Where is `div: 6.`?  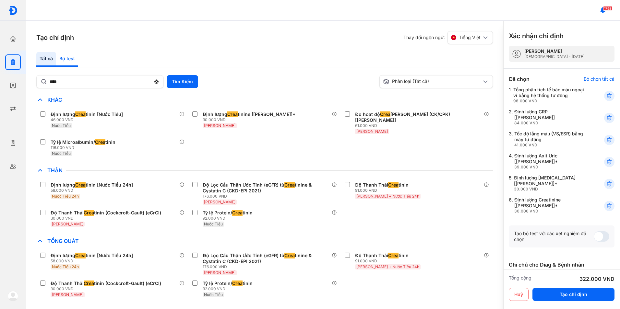
div: 6. is located at coordinates (549, 206).